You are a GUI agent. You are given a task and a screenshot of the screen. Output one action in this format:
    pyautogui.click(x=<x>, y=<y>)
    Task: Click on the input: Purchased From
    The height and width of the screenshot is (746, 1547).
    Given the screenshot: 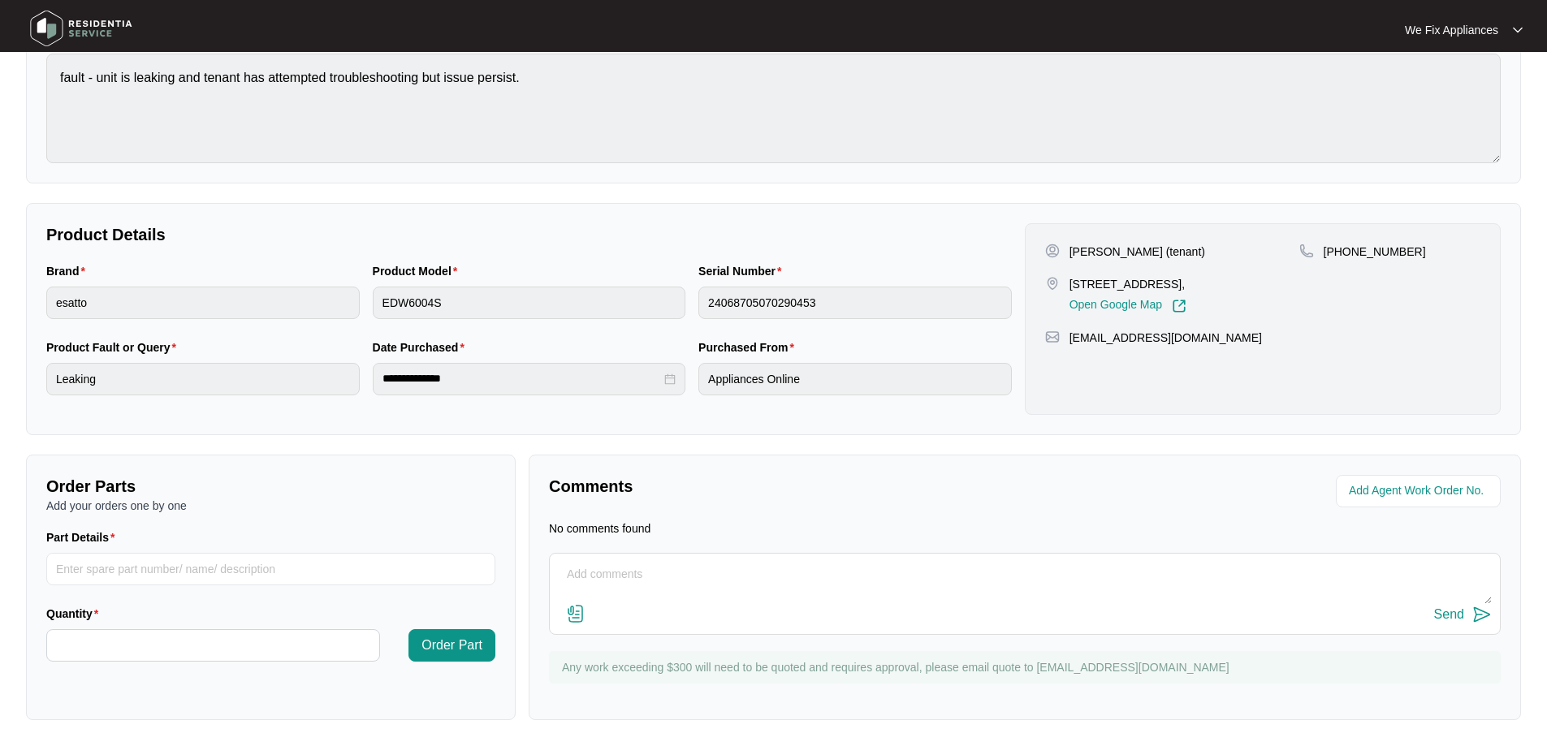 What is the action you would take?
    pyautogui.click(x=855, y=379)
    